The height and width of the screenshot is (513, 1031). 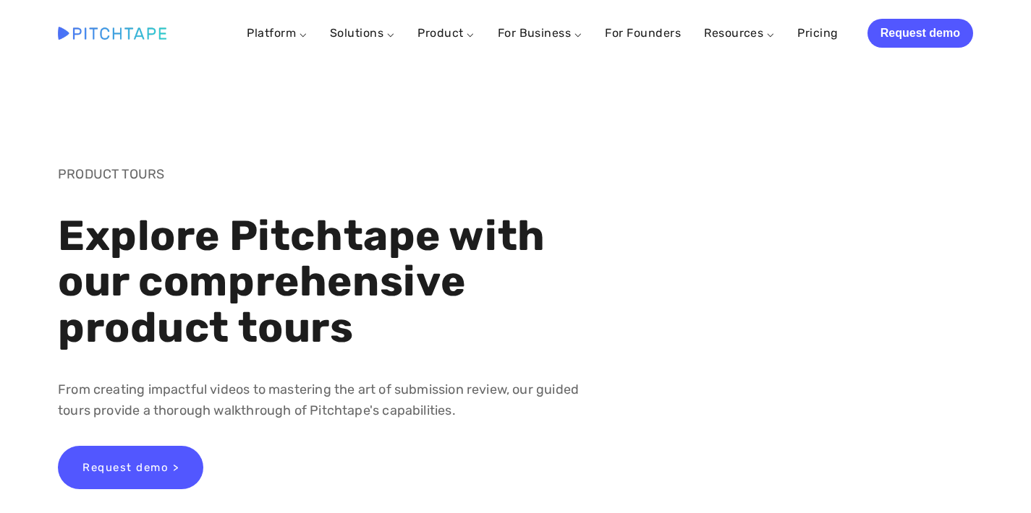 I want to click on a: Pricing, so click(x=817, y=33).